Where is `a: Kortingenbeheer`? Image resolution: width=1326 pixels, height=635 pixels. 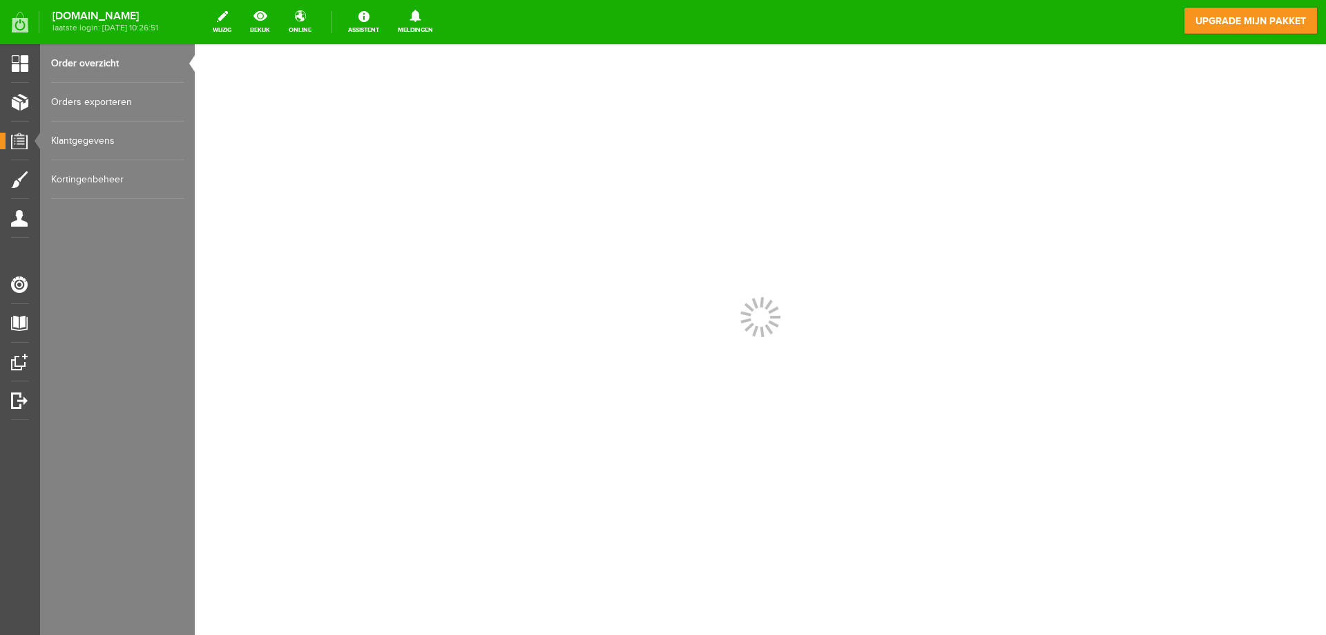 a: Kortingenbeheer is located at coordinates (117, 180).